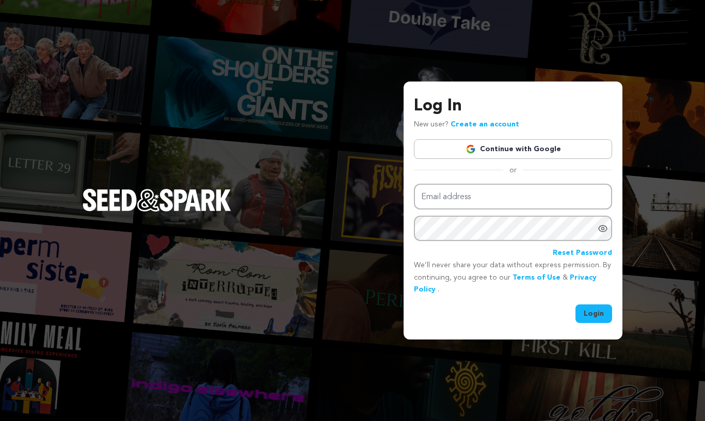 This screenshot has height=421, width=705. I want to click on img: Google logo, so click(471, 149).